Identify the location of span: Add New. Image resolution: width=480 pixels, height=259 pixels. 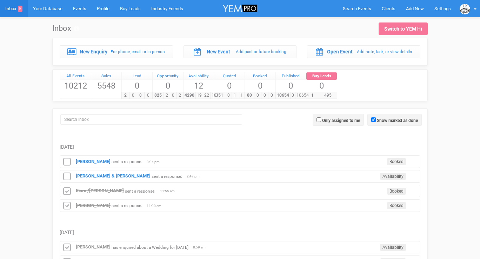
(415, 8).